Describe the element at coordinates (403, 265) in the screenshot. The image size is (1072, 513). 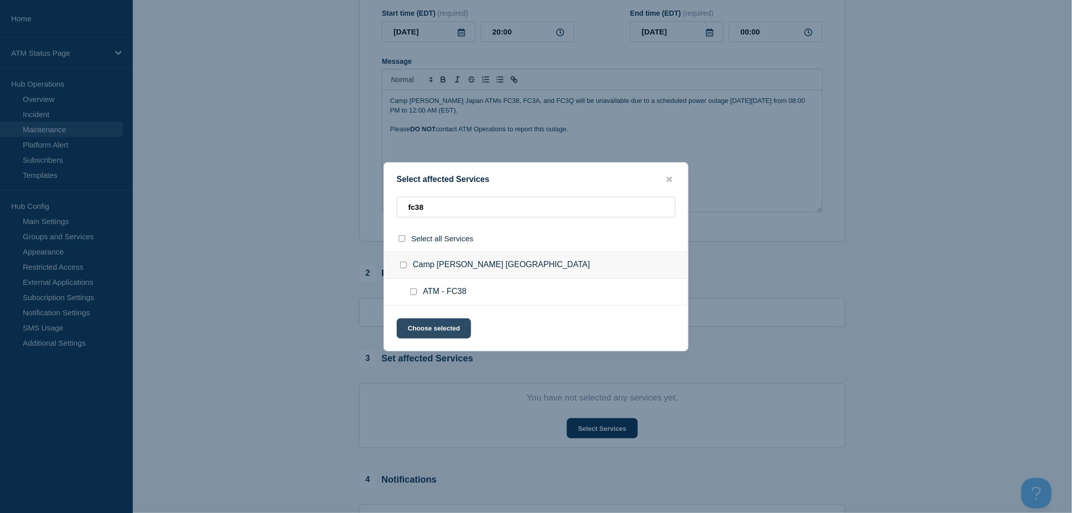
I see `input: Camp Foster Japan checkbox` at that location.